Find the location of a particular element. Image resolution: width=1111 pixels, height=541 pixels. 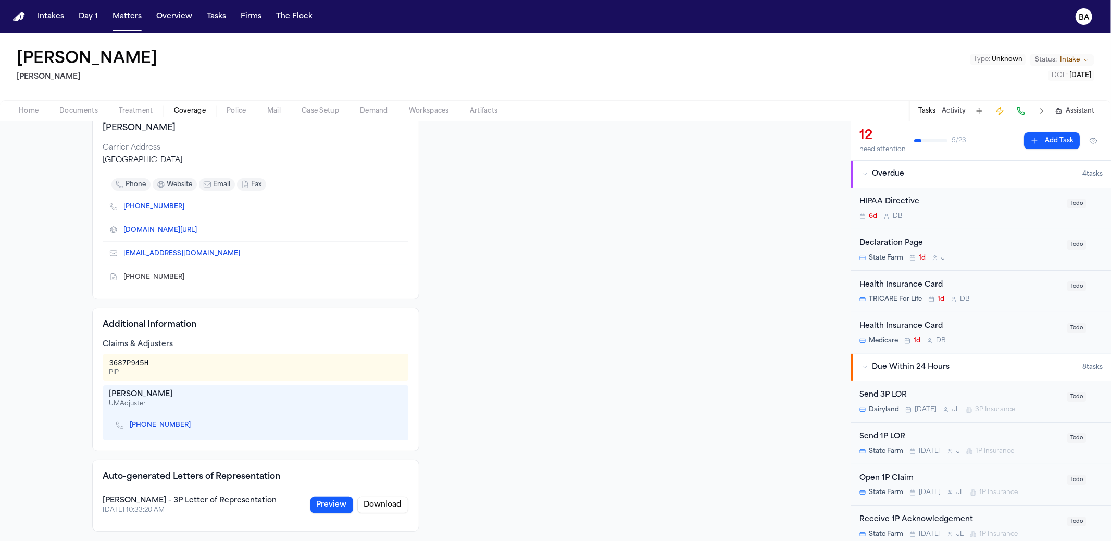

button: Make a Call is located at coordinates (1021, 111).